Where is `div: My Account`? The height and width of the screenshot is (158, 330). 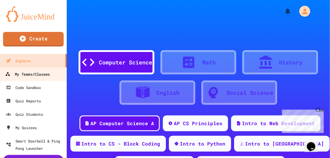 div: My Account is located at coordinates (303, 11).